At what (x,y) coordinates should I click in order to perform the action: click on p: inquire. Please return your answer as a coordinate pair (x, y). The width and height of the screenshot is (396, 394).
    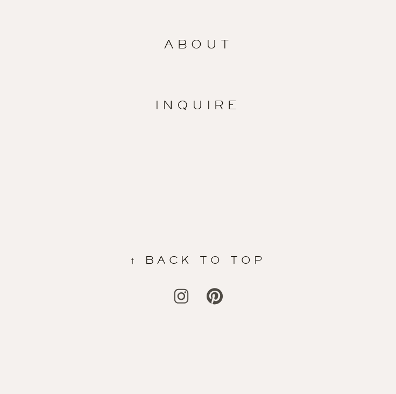
    Looking at the image, I should click on (198, 106).